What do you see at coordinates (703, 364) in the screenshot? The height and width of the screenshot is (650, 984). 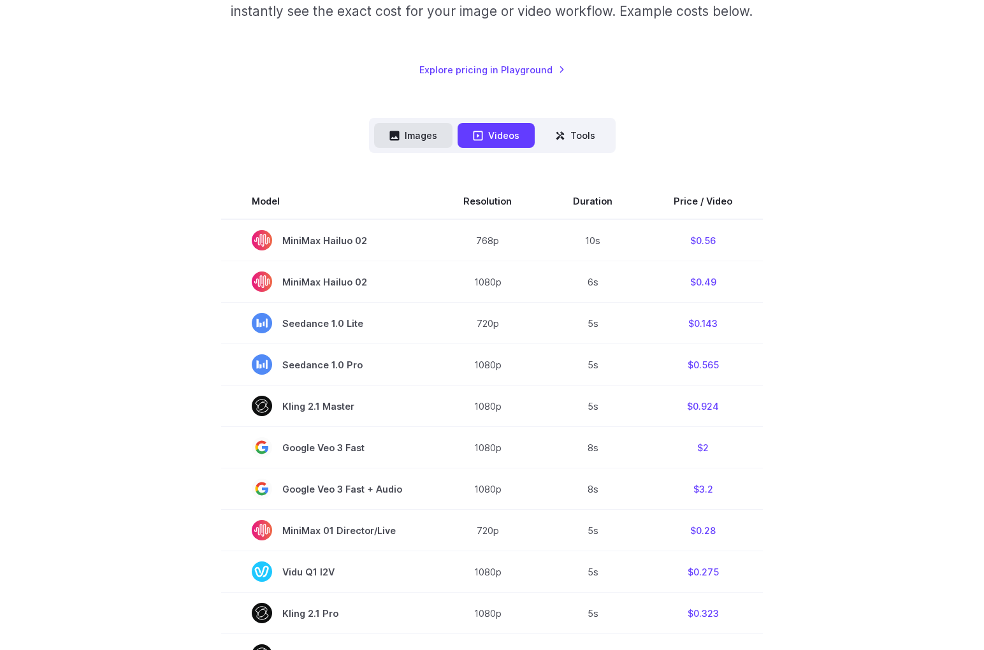 I see `td: $0.565` at bounding box center [703, 364].